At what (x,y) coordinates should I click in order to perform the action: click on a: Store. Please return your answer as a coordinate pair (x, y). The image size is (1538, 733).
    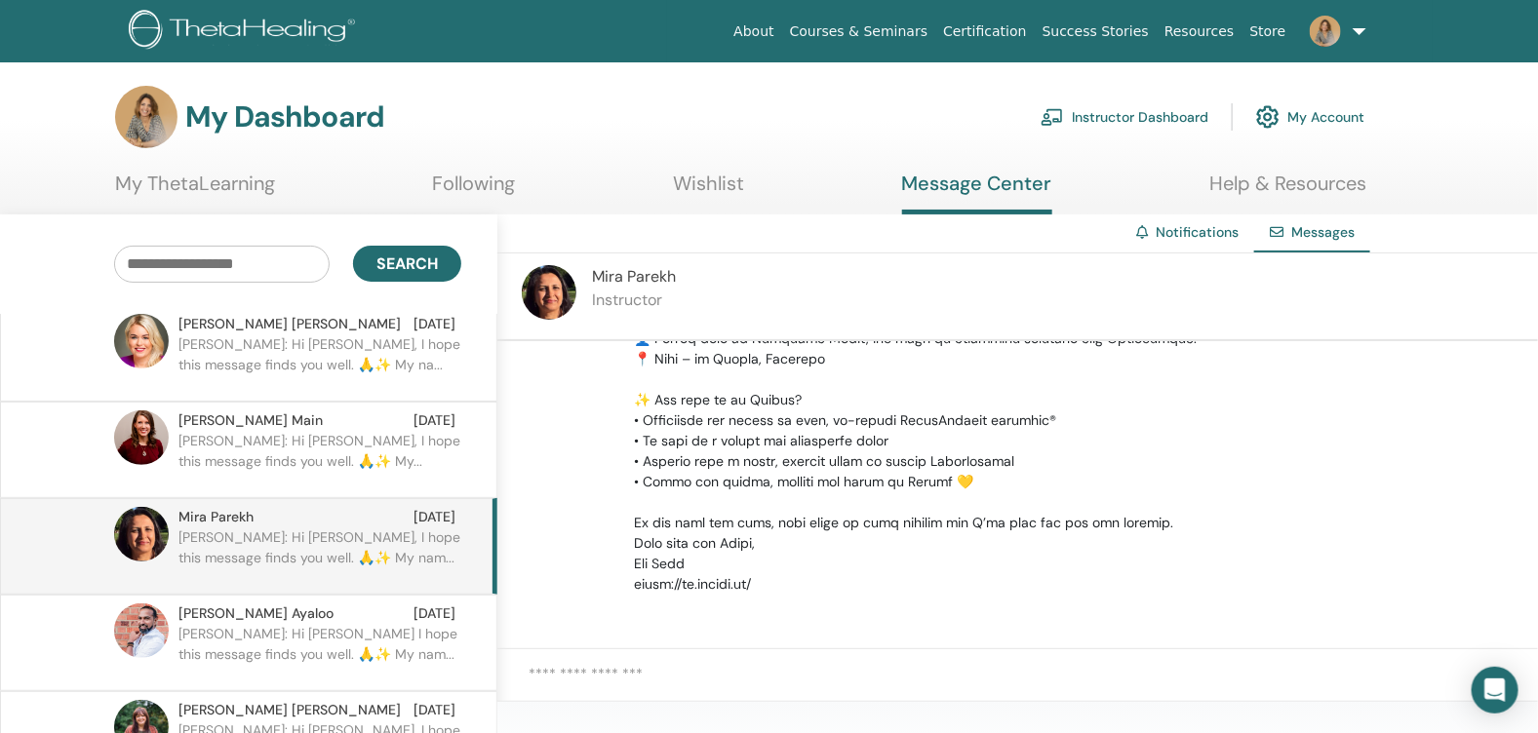
    Looking at the image, I should click on (1268, 31).